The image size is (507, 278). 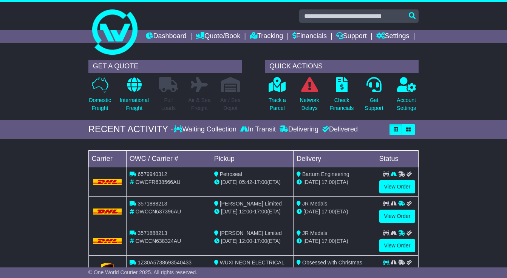 What do you see at coordinates (218, 37) in the screenshot?
I see `a: Quote/Book` at bounding box center [218, 37].